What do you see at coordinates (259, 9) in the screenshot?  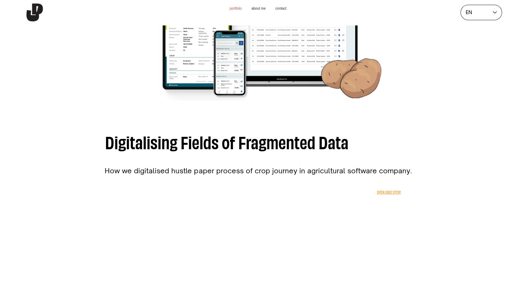 I see `a: About Me` at bounding box center [259, 9].